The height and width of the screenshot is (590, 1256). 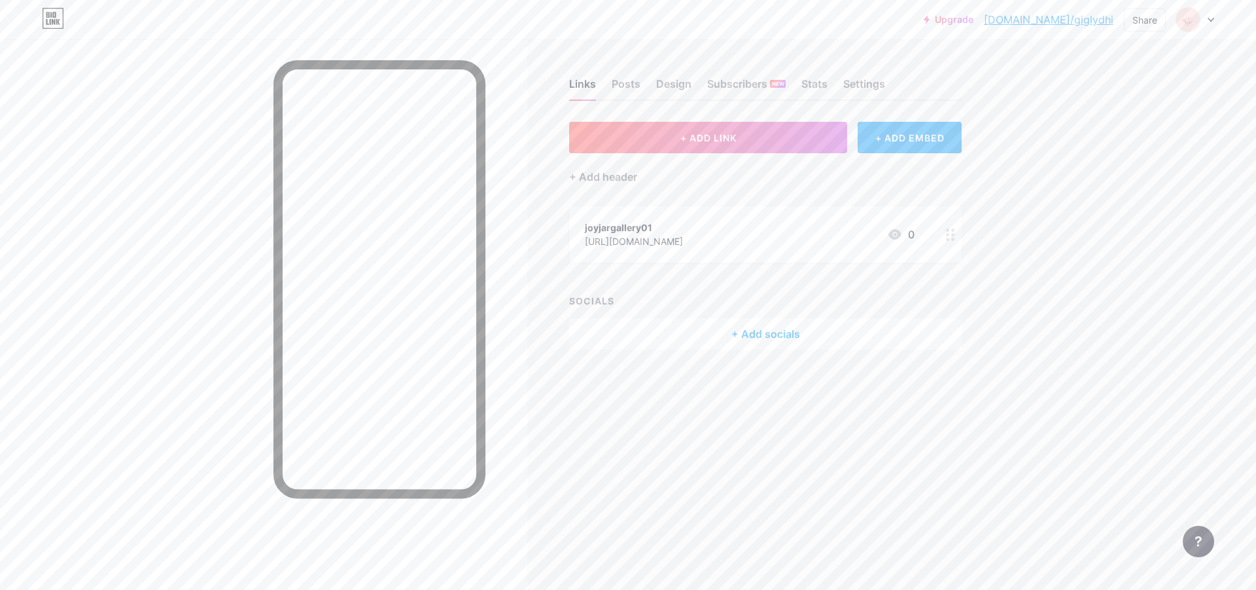 What do you see at coordinates (634, 227) in the screenshot?
I see `div: joyjargallery01` at bounding box center [634, 227].